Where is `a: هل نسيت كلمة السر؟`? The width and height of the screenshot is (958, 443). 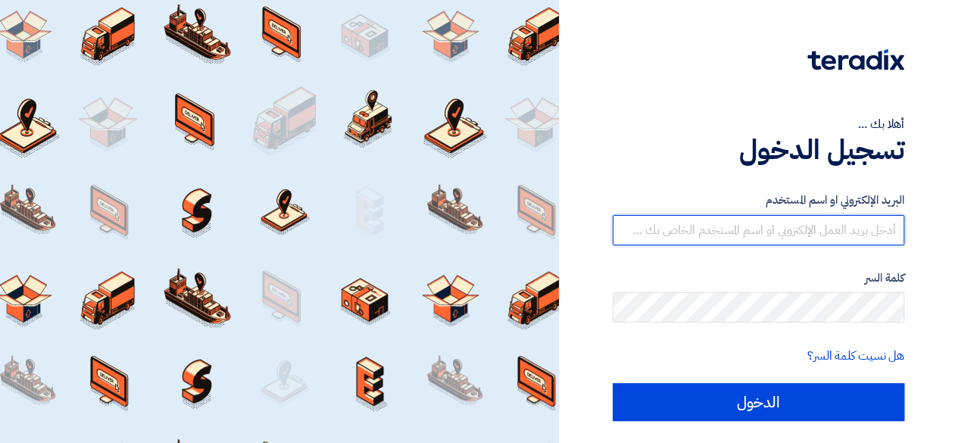
a: هل نسيت كلمة السر؟ is located at coordinates (856, 356).